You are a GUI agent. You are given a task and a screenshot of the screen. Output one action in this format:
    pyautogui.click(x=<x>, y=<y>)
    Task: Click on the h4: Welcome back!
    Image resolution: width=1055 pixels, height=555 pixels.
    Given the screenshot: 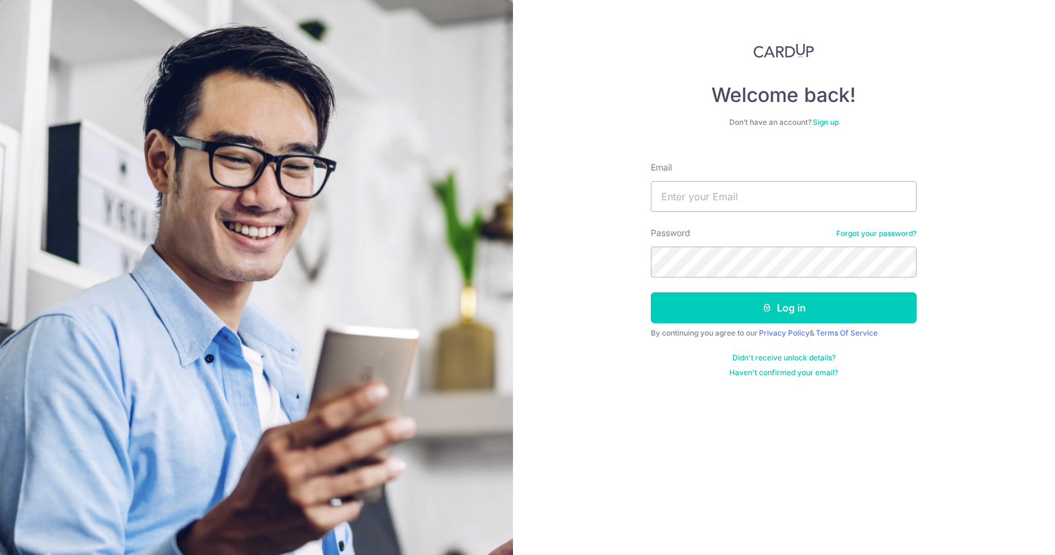 What is the action you would take?
    pyautogui.click(x=784, y=95)
    